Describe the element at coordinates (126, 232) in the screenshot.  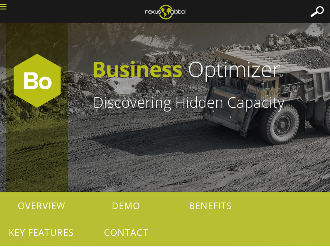
I see `p: CONTACT` at that location.